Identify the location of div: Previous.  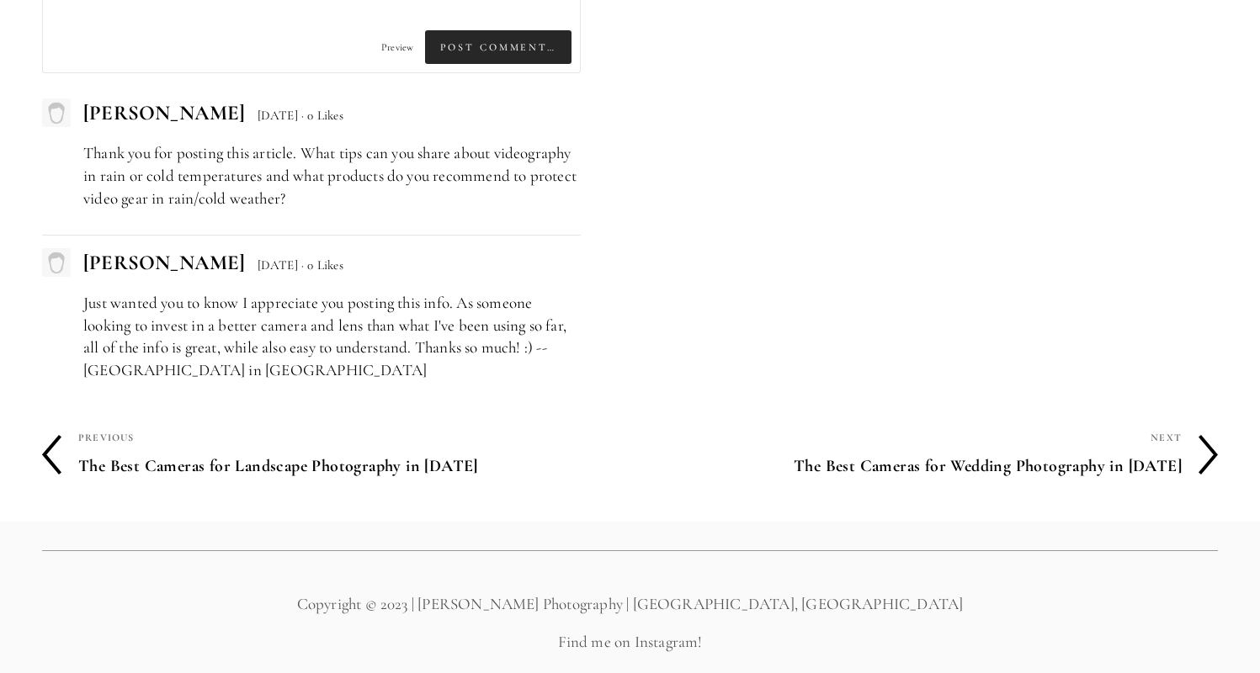
(354, 438).